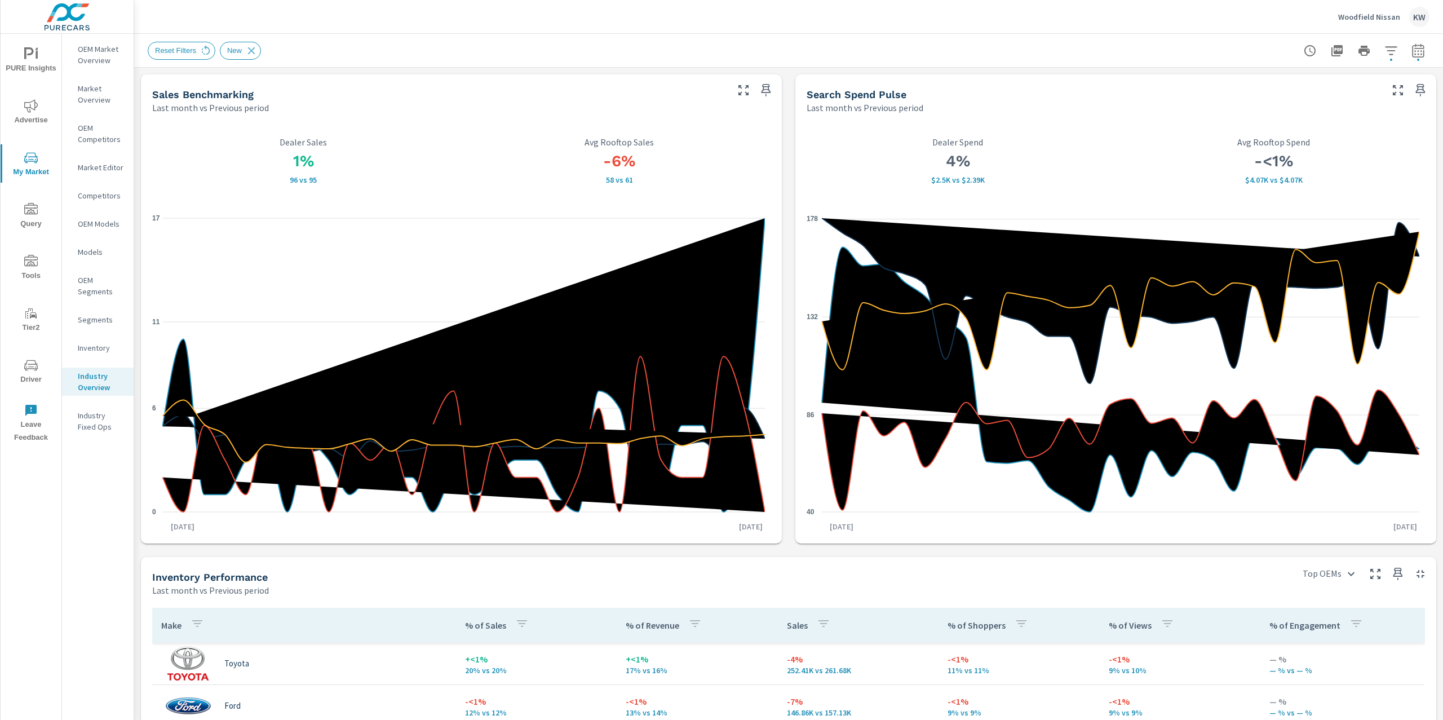 The image size is (1443, 720). What do you see at coordinates (1180, 670) in the screenshot?
I see `p: 9% vs 10%` at bounding box center [1180, 670].